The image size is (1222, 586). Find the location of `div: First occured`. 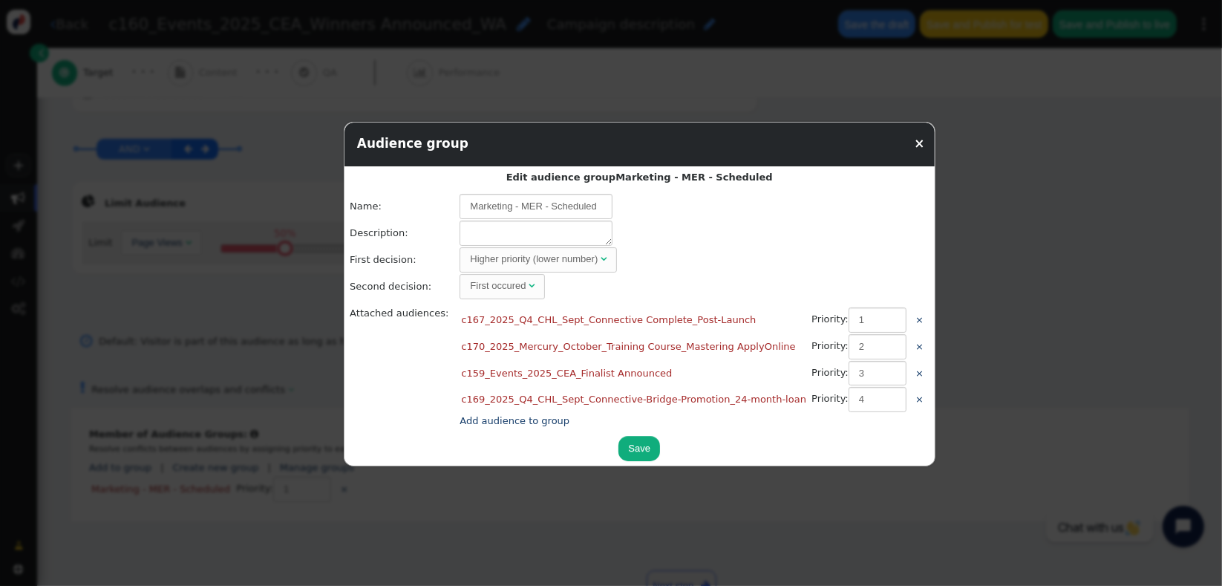

div: First occured is located at coordinates (497, 286).